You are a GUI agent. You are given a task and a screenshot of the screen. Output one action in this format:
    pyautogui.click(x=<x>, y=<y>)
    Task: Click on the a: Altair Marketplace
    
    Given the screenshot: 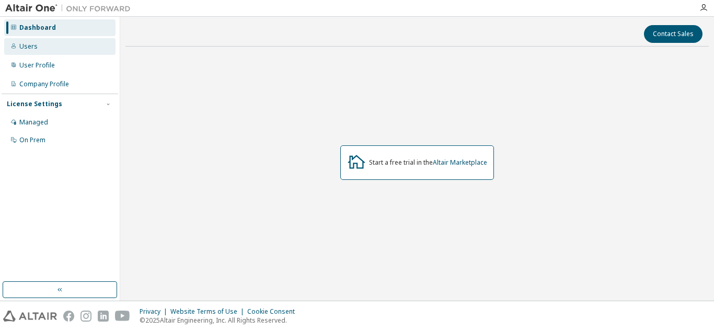 What is the action you would take?
    pyautogui.click(x=460, y=162)
    